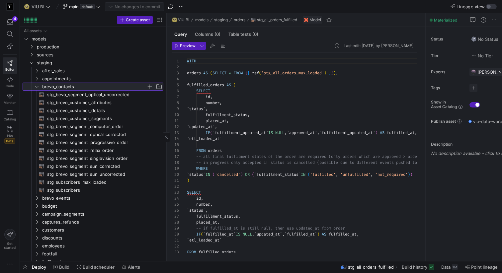 The height and width of the screenshot is (273, 502). Describe the element at coordinates (221, 20) in the screenshot. I see `span: staging` at that location.